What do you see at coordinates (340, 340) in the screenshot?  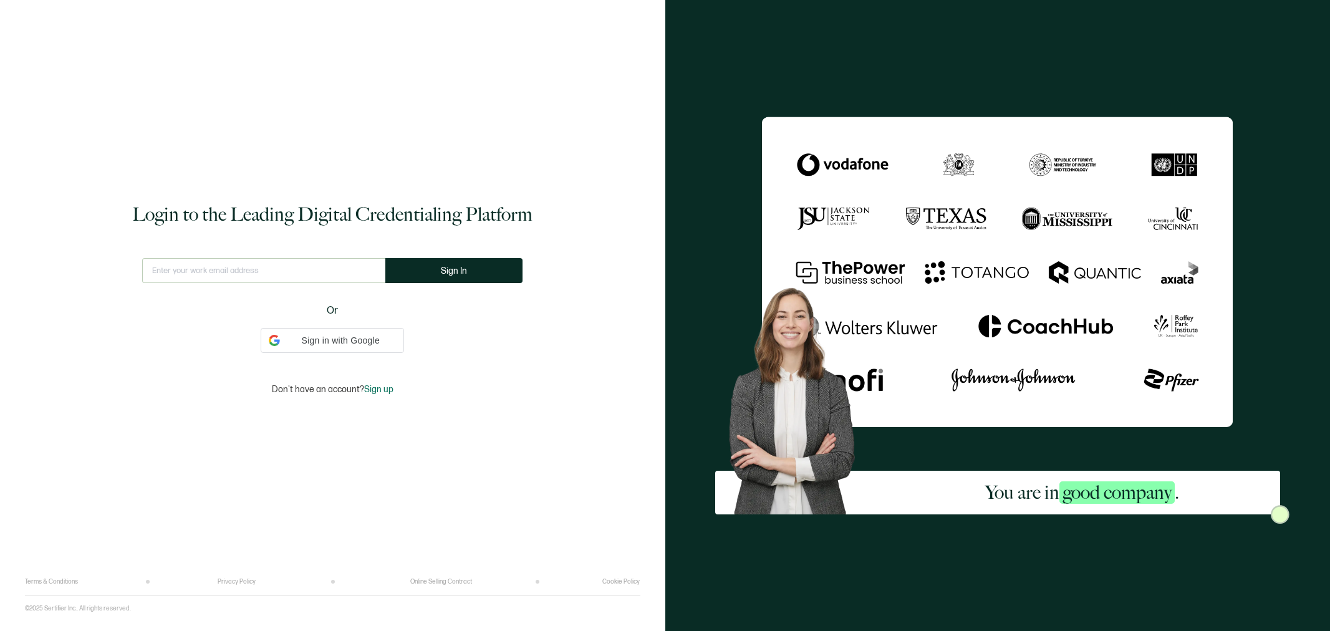 I see `span: Sign in with Google` at bounding box center [340, 340].